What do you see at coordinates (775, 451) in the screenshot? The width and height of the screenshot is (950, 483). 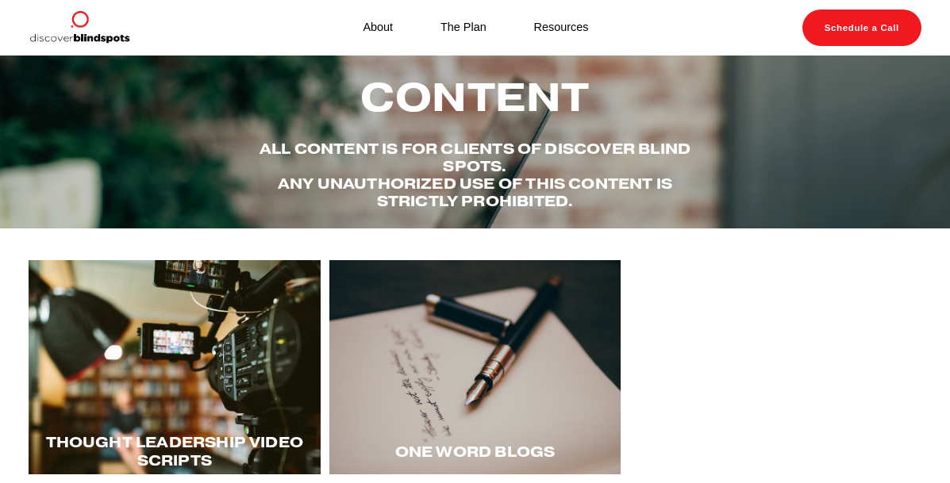 I see `span: Voice Overs` at bounding box center [775, 451].